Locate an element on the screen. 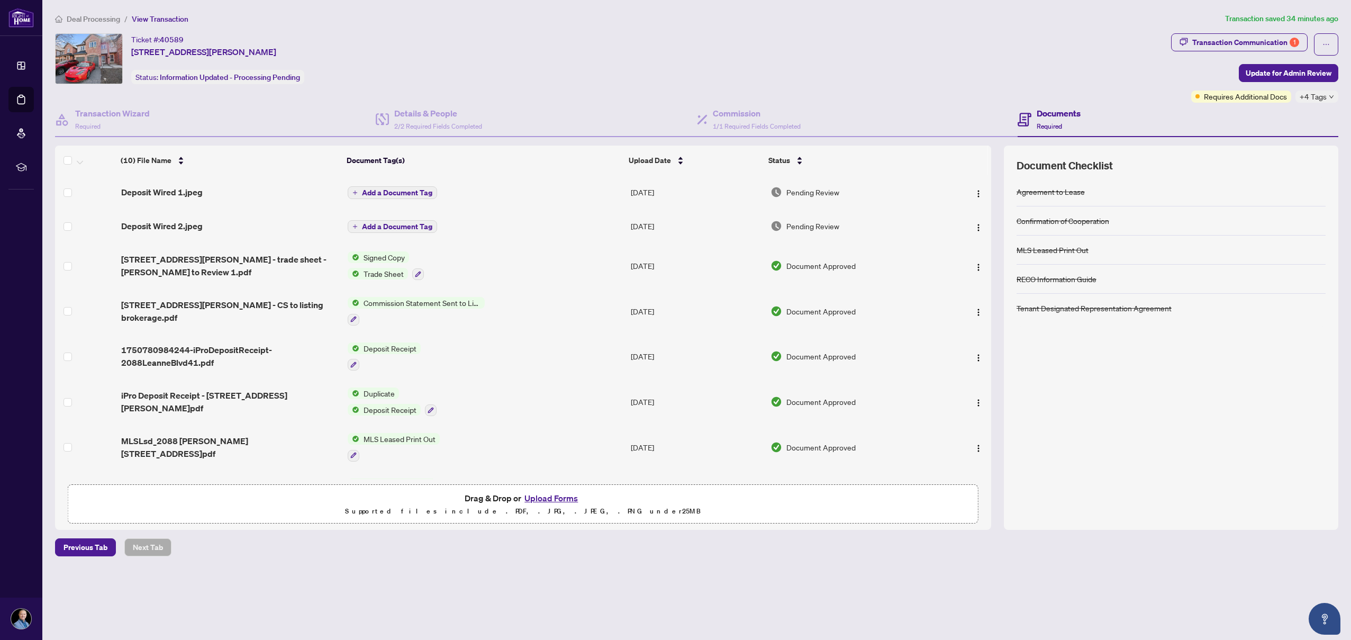  h4: Commission is located at coordinates (757, 113).